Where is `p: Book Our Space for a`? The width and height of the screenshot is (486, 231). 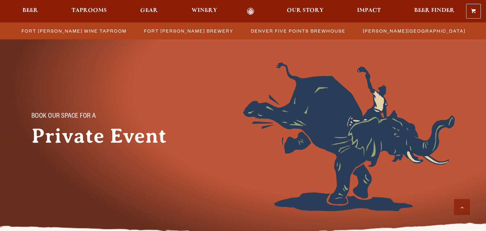 p: Book Our Space for a is located at coordinates (102, 117).